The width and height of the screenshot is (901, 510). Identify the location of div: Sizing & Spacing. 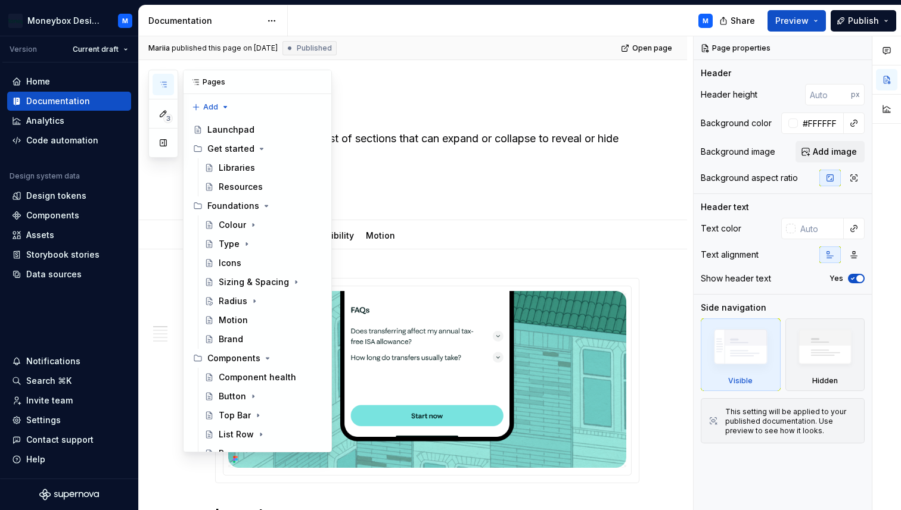
(254, 282).